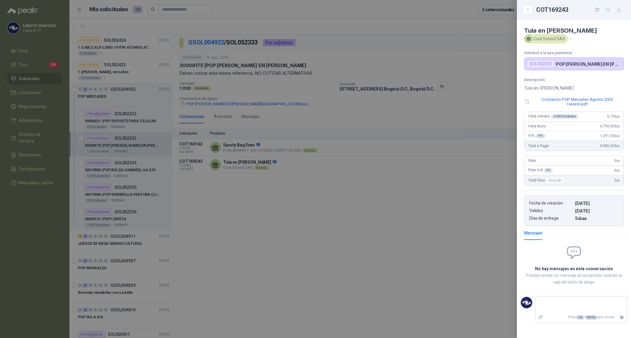 The width and height of the screenshot is (631, 338). I want to click on p: Fecha de creación, so click(551, 203).